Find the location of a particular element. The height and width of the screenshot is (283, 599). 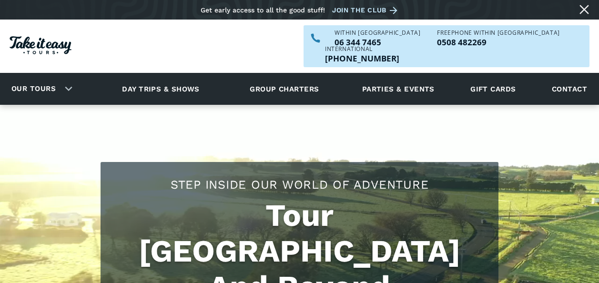

a: Contact is located at coordinates (570, 89).